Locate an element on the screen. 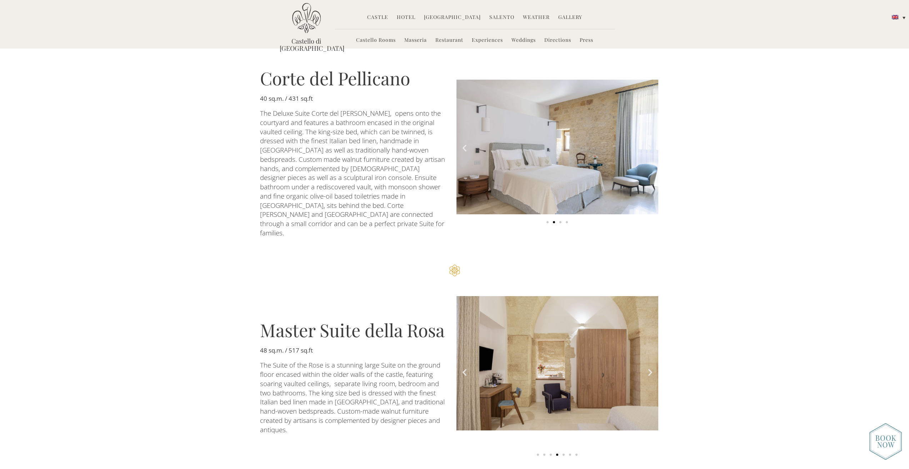 The image size is (909, 469). span: Go to slide 6 is located at coordinates (570, 455).